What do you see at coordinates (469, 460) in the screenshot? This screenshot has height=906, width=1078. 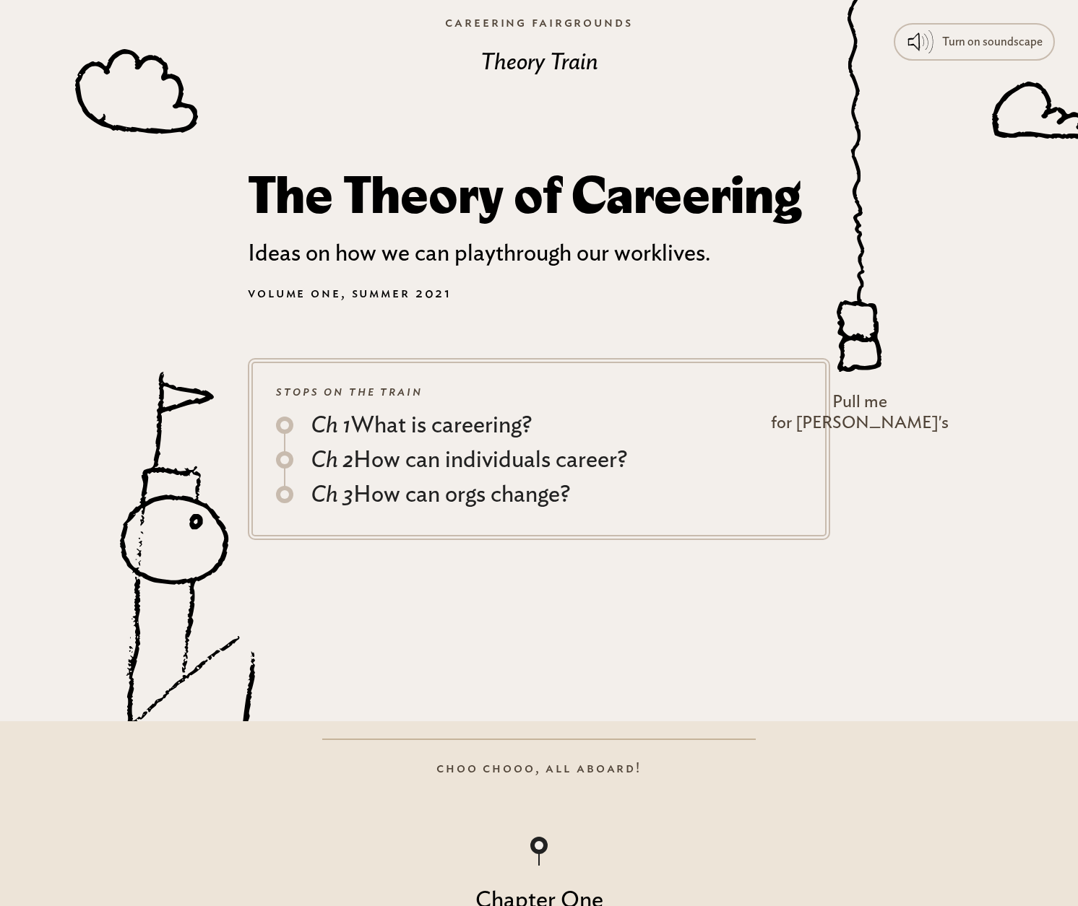 I see `div: How can individuals career?` at bounding box center [469, 460].